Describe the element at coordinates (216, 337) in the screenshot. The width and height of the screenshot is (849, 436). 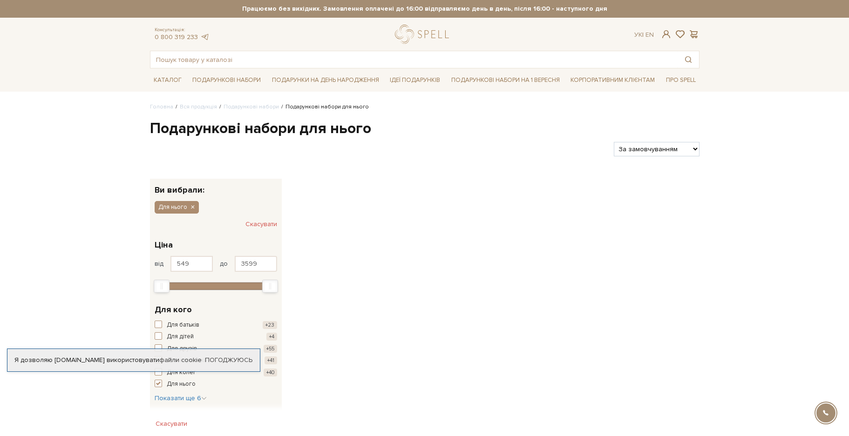
I see `button: Для дітей +4` at that location.